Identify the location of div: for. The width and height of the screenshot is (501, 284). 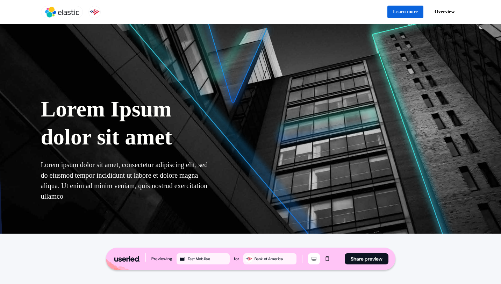
(236, 259).